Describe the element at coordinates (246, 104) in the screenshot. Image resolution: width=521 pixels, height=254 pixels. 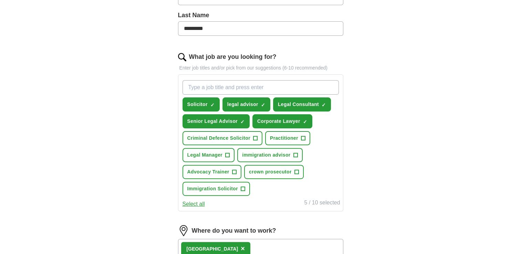
I see `button: legal advisor✓` at that location.